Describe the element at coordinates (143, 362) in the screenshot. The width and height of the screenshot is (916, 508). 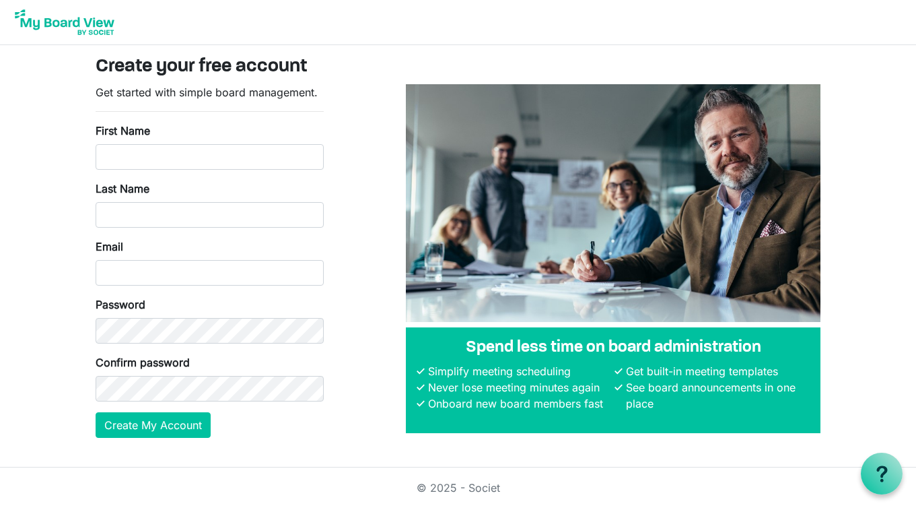
I see `label: Confirm password` at that location.